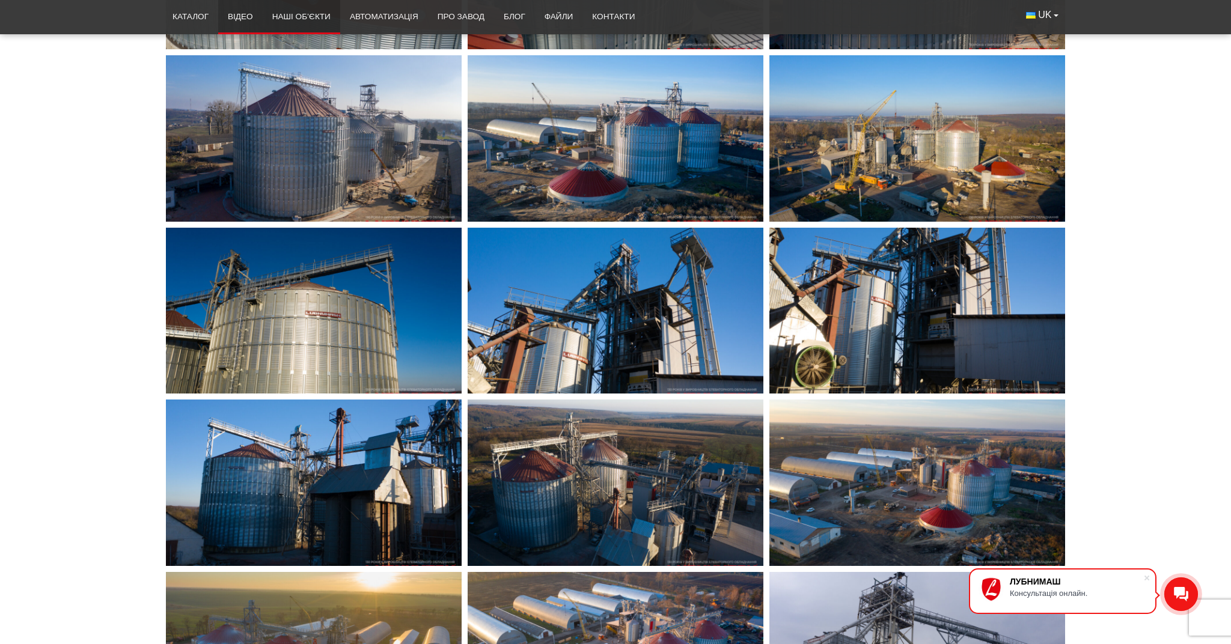 This screenshot has height=644, width=1231. I want to click on span: UK, so click(1045, 15).